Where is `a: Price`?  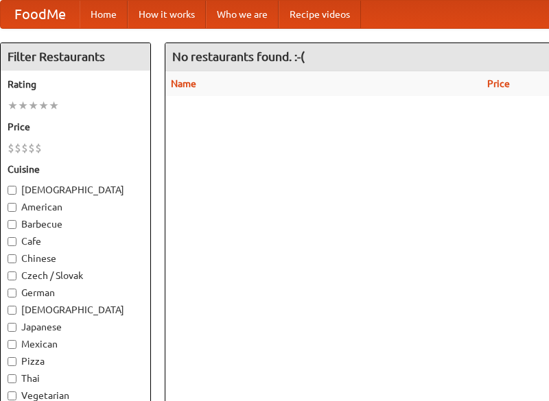 a: Price is located at coordinates (498, 84).